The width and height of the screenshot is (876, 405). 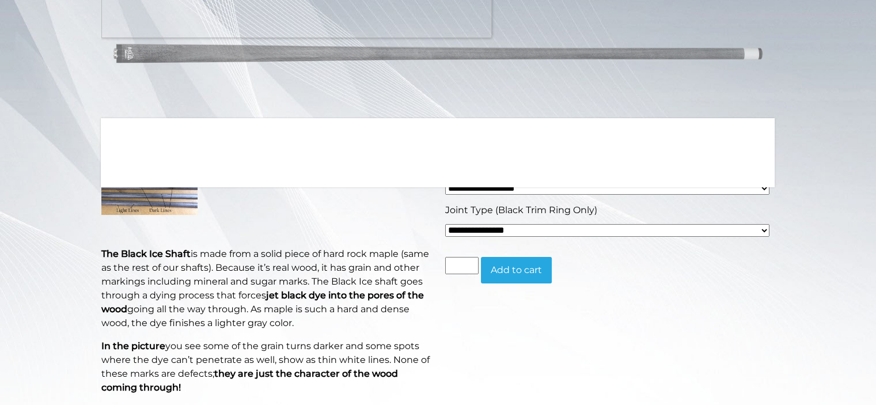 What do you see at coordinates (478, 140) in the screenshot?
I see `bdi: 300.00` at bounding box center [478, 140].